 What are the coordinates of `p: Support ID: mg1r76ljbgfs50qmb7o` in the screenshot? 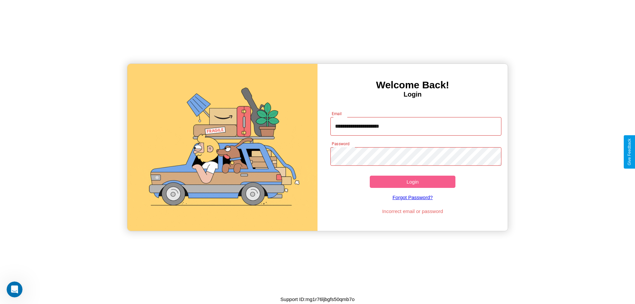 It's located at (317, 299).